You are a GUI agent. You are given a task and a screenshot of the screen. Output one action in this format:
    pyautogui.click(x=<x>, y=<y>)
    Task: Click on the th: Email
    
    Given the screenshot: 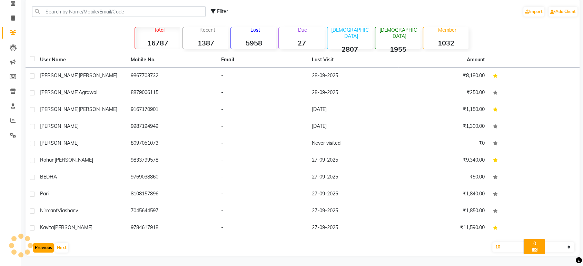 What is the action you would take?
    pyautogui.click(x=262, y=60)
    